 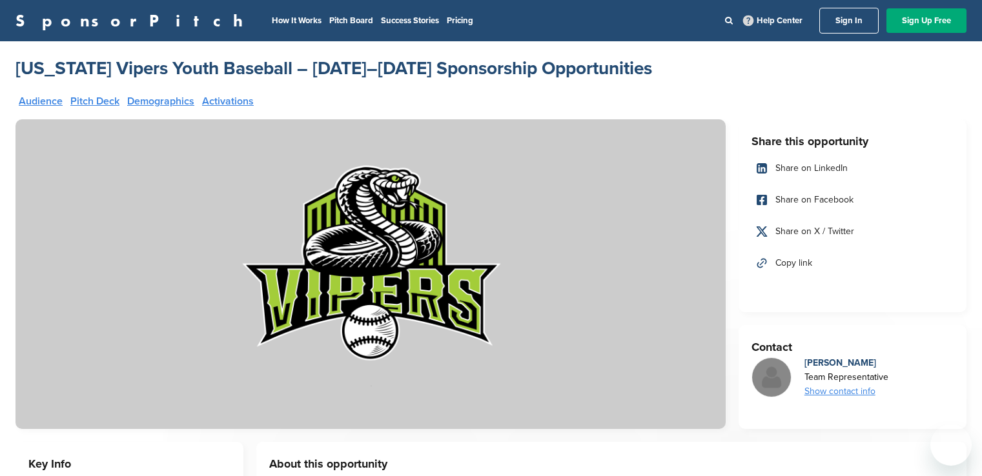 What do you see at coordinates (811, 168) in the screenshot?
I see `span: Share on LinkedIn` at bounding box center [811, 168].